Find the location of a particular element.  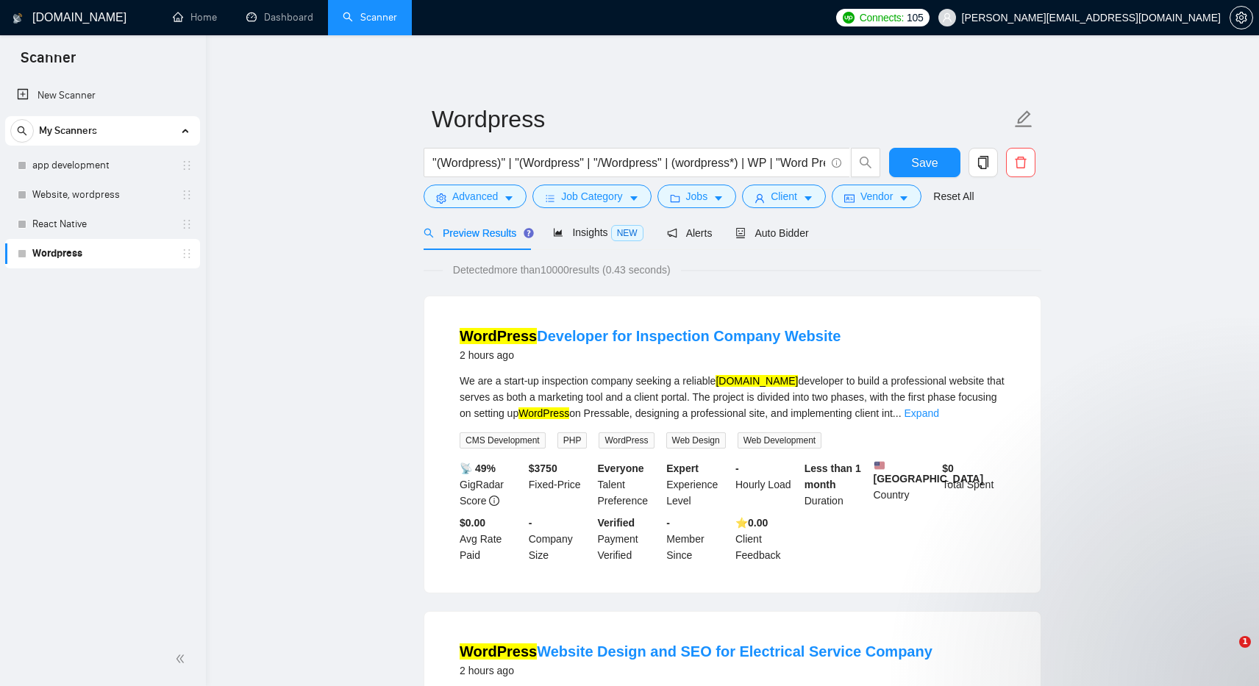

span: bars is located at coordinates (550, 198).